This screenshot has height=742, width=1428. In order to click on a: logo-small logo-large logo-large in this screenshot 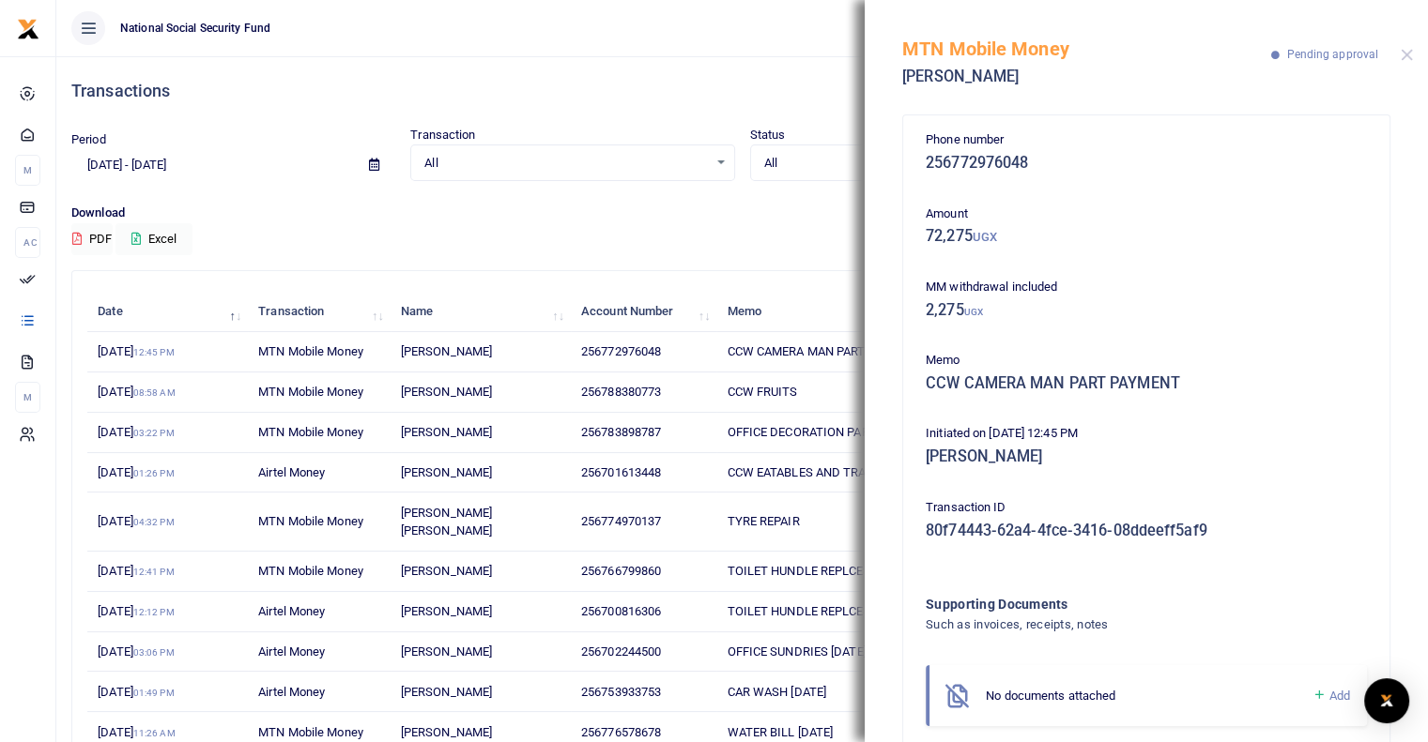, I will do `click(28, 27)`.